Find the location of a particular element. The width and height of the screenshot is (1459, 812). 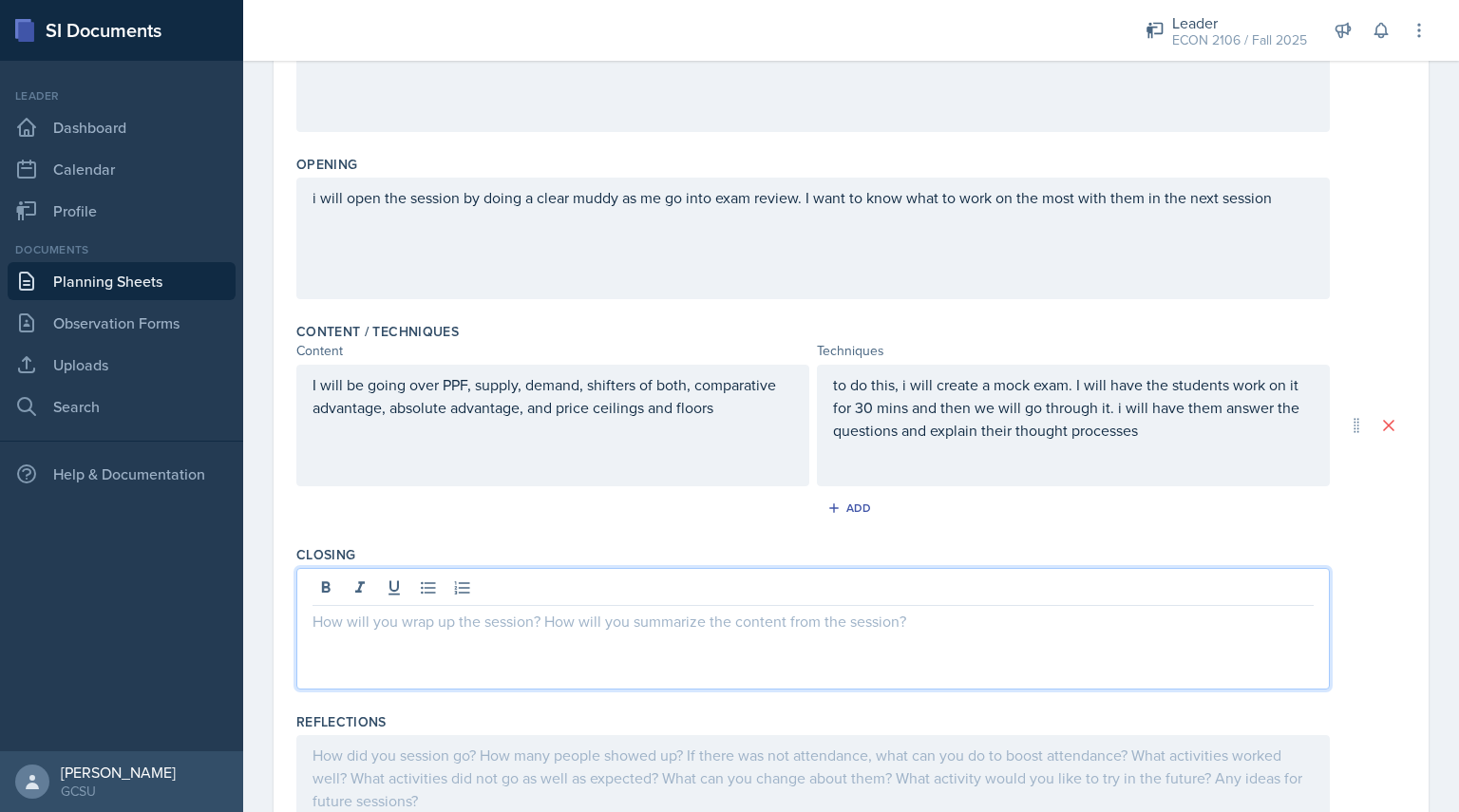

a: Dashboard is located at coordinates (121, 127).